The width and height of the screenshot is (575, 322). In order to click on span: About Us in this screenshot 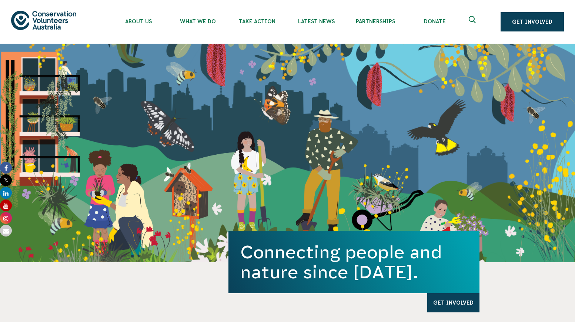, I will do `click(138, 21)`.